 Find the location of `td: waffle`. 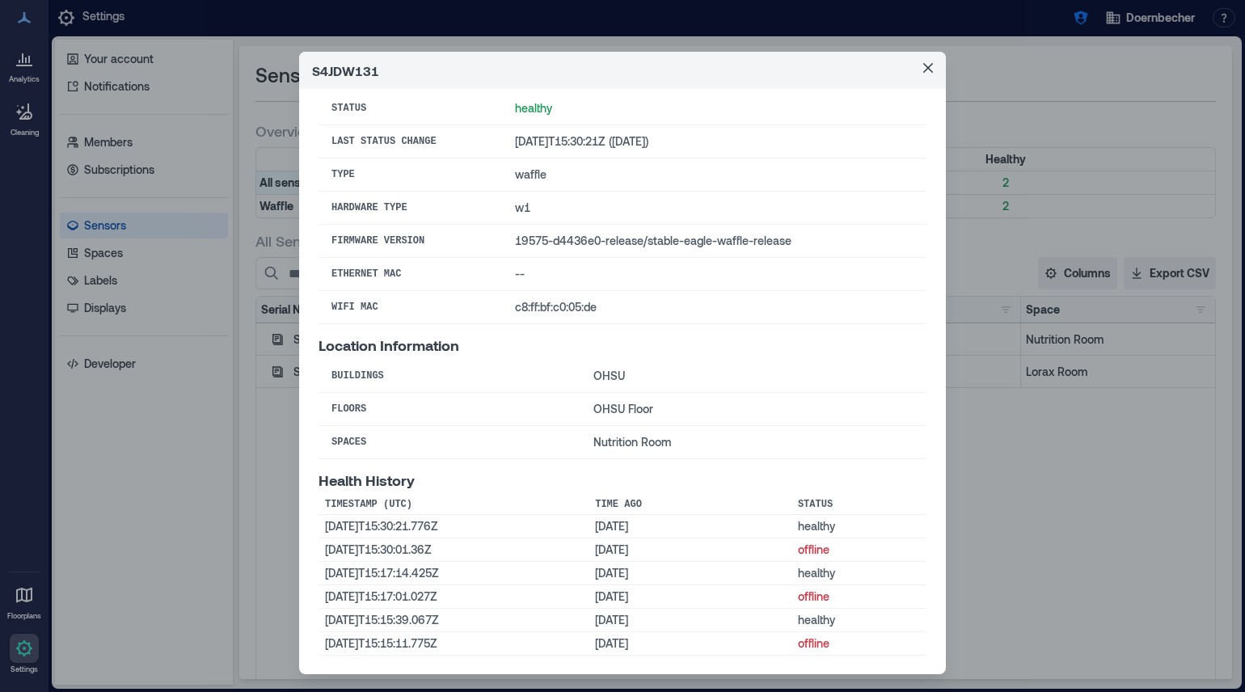

td: waffle is located at coordinates (714, 175).